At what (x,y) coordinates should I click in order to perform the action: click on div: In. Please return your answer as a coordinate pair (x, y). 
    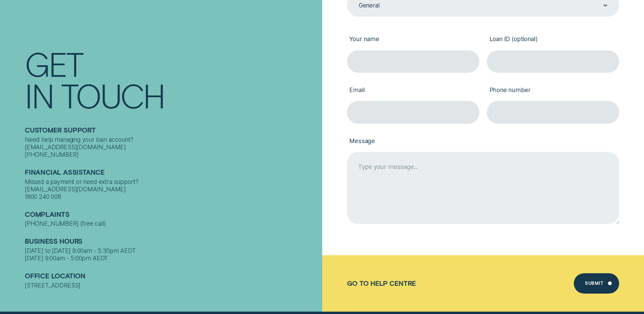
    Looking at the image, I should click on (39, 95).